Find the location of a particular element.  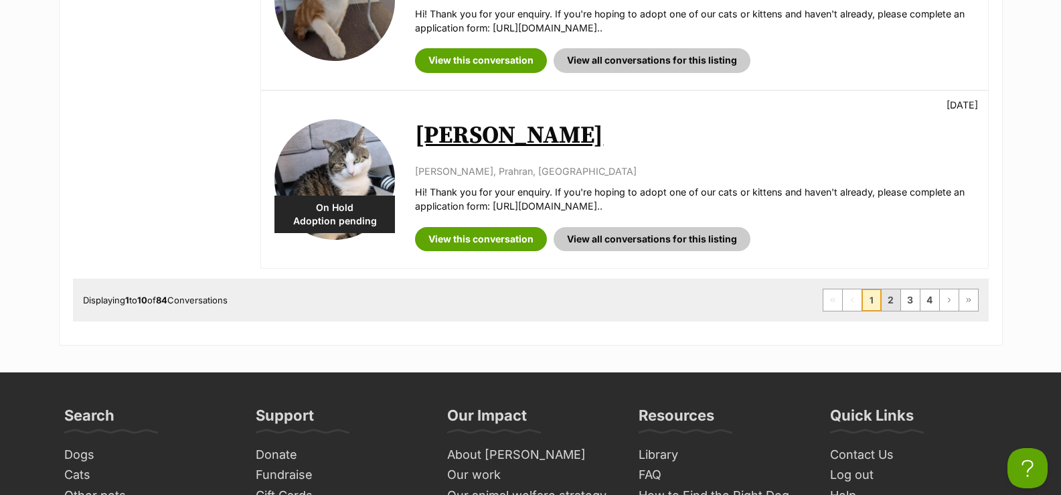

a: Dogs is located at coordinates (148, 454).